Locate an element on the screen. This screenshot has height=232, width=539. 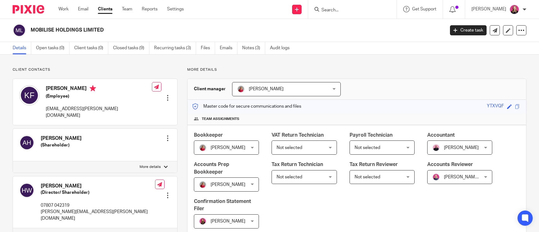
a: Recurring tasks (3) is located at coordinates (175, 48).